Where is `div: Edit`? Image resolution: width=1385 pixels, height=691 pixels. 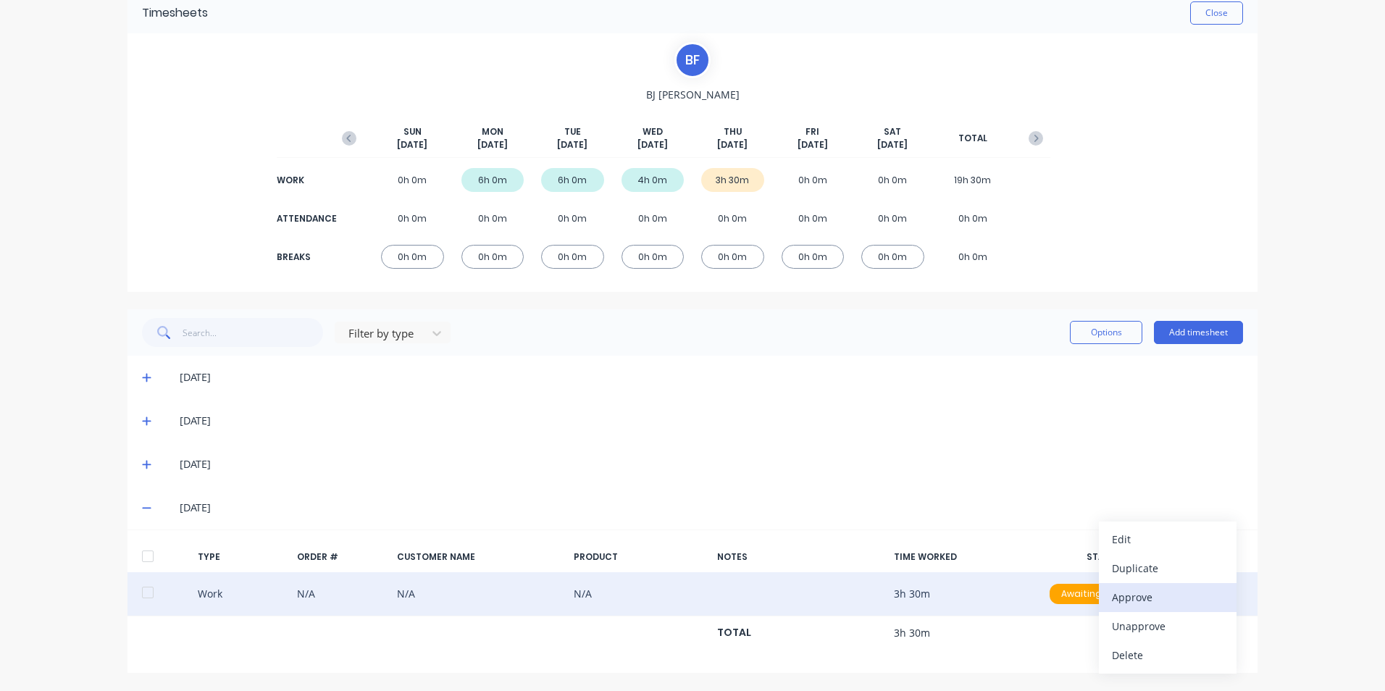 div: Edit is located at coordinates (1168, 539).